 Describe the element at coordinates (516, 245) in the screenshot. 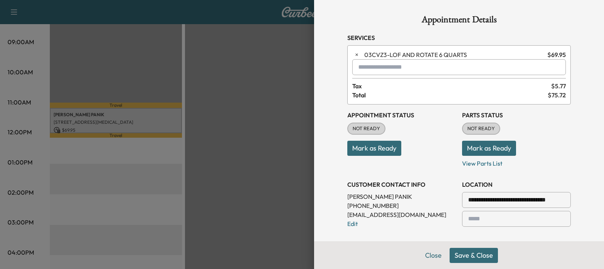

I see `h3: VEHICLE INFORMATION` at that location.